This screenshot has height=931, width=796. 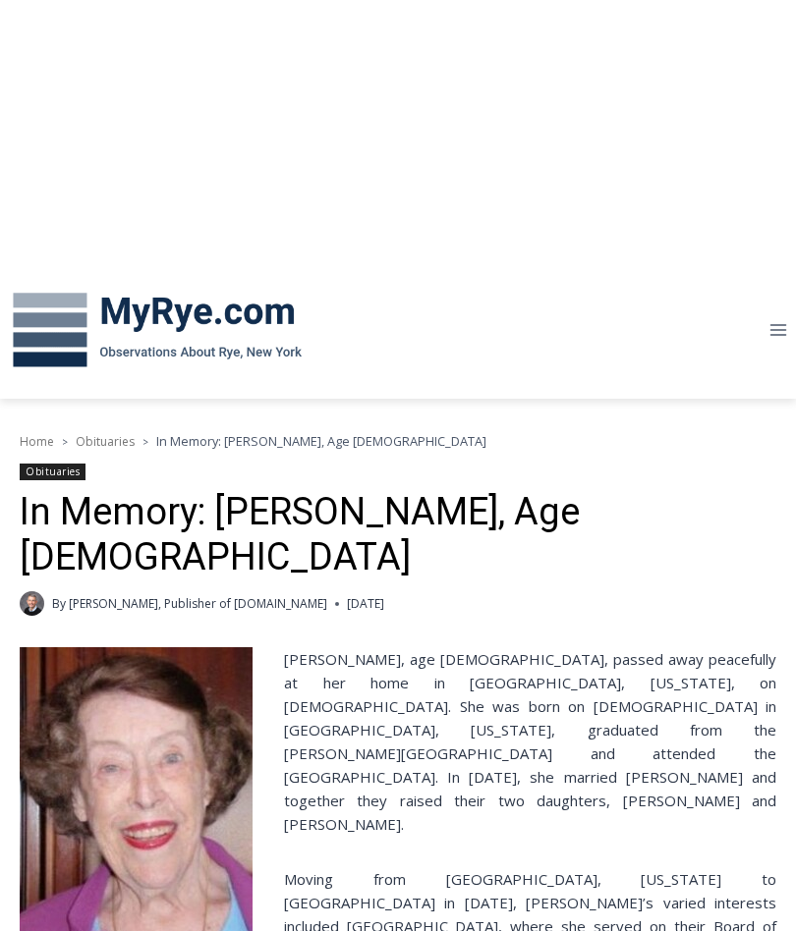 What do you see at coordinates (398, 441) in the screenshot?
I see `nav: Breadcrumbs` at bounding box center [398, 441].